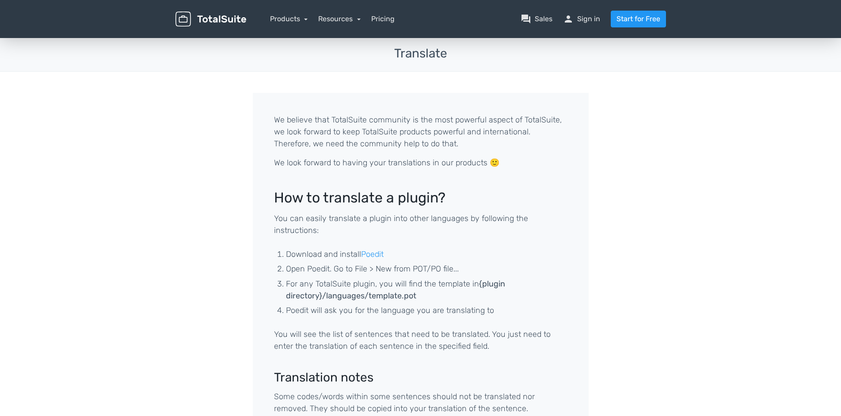  Describe the element at coordinates (638, 19) in the screenshot. I see `a: Start for Free` at that location.